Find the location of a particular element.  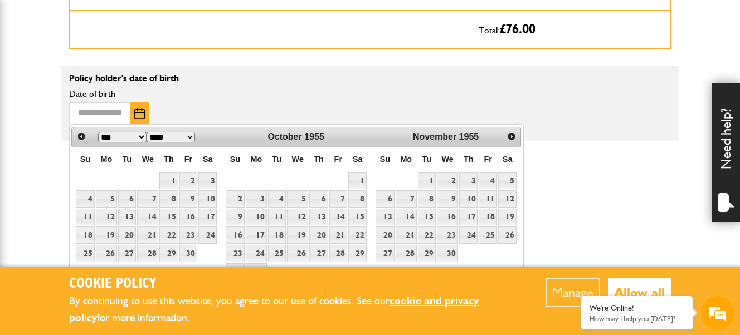

span: Prev is located at coordinates (81, 136).